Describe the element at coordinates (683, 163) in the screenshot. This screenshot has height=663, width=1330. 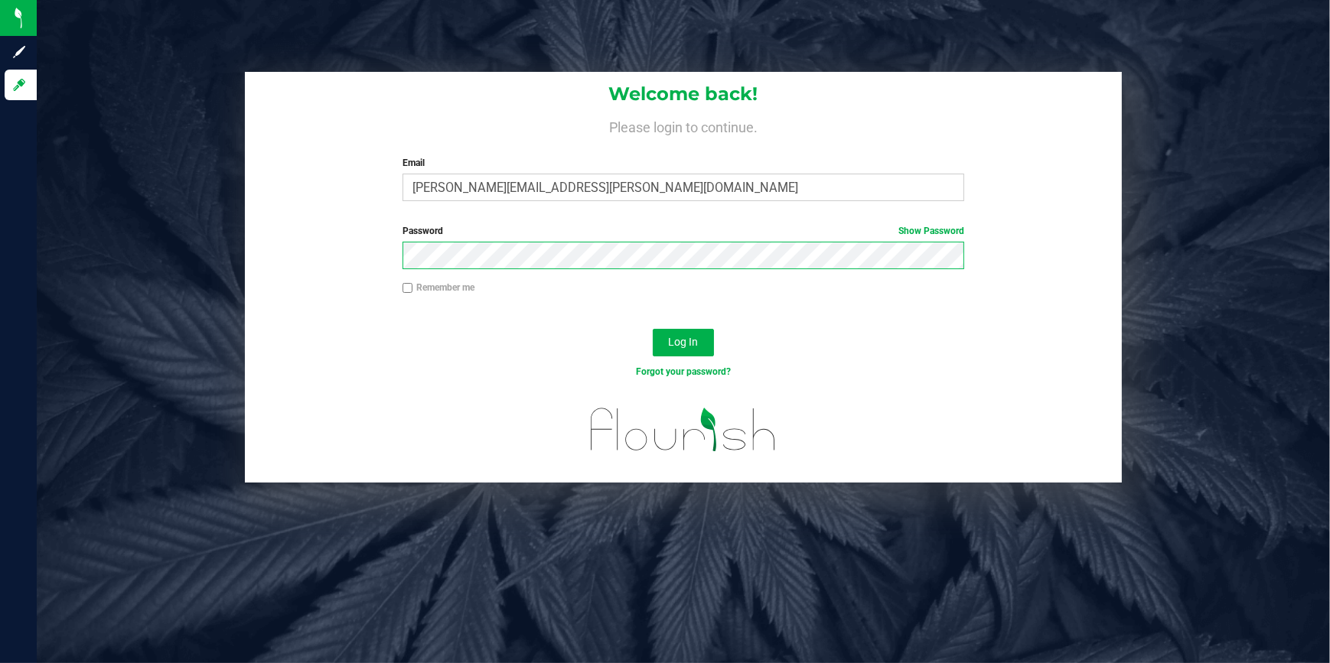
I see `label: Email` at that location.